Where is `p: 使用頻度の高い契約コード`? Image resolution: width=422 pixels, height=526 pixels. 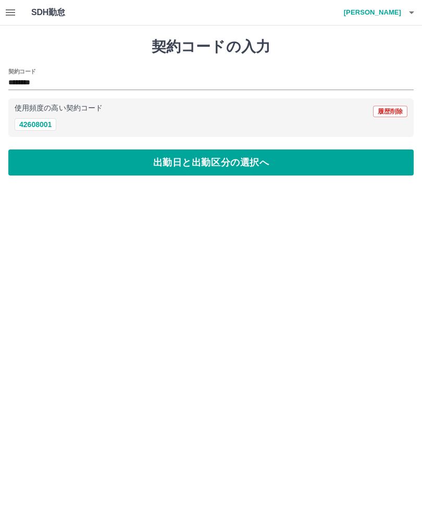
p: 使用頻度の高い契約コード is located at coordinates (58, 108).